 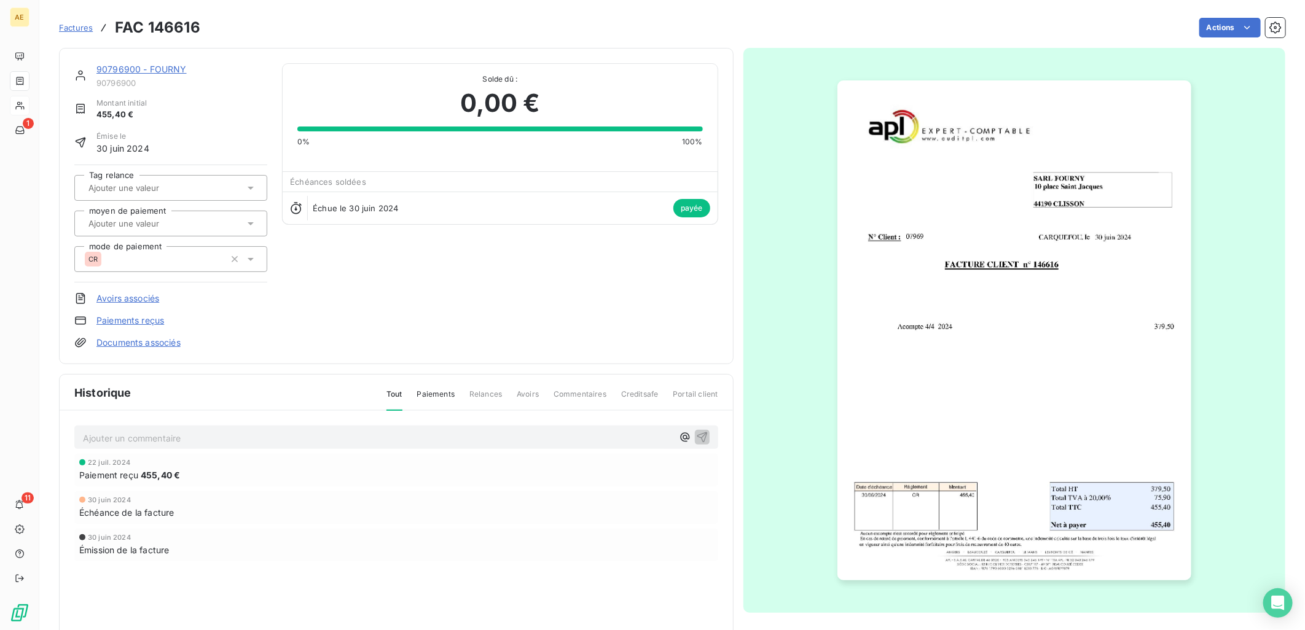 What do you see at coordinates (1230, 28) in the screenshot?
I see `button: Actions` at bounding box center [1230, 28].